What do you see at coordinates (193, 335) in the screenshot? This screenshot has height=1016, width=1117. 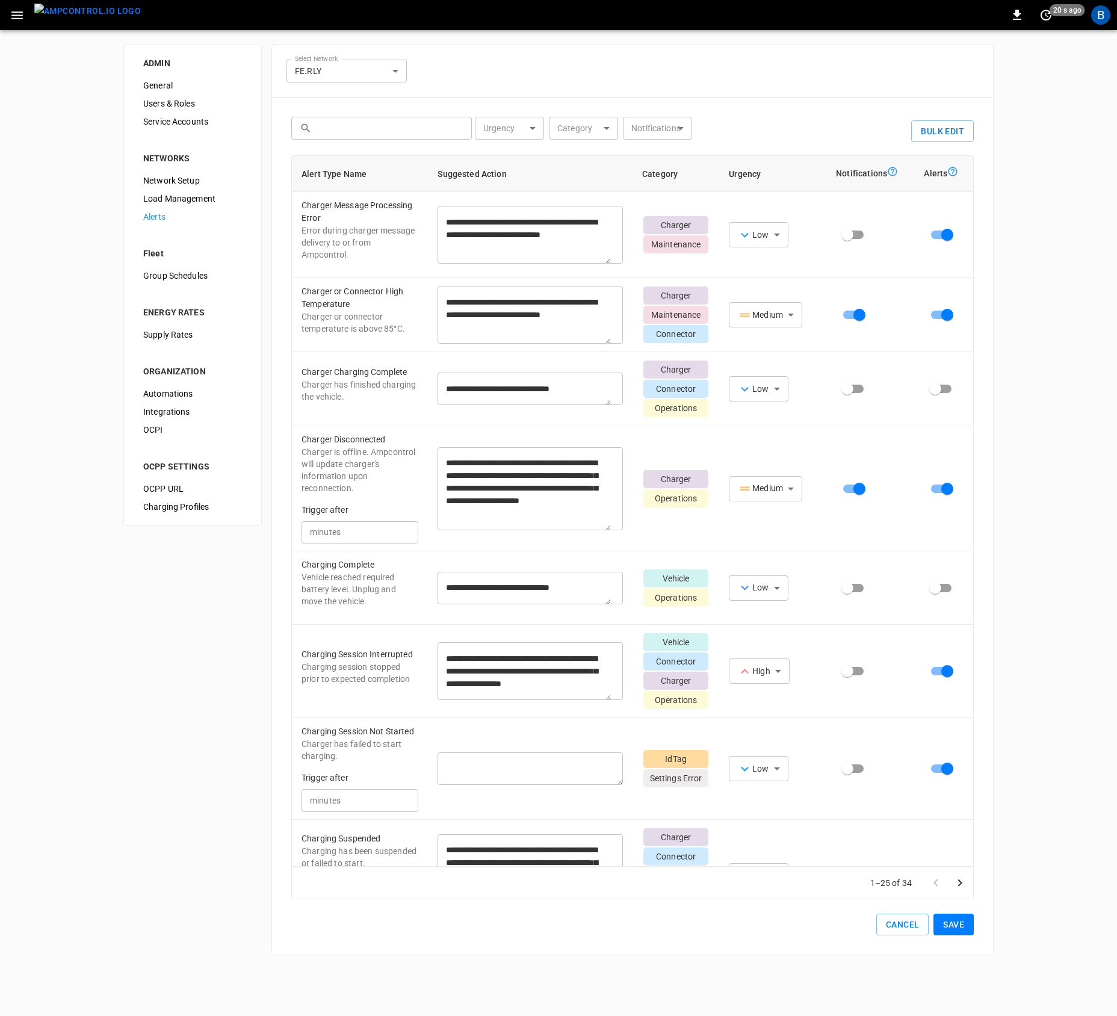 I see `span: Supply Rates` at bounding box center [193, 335].